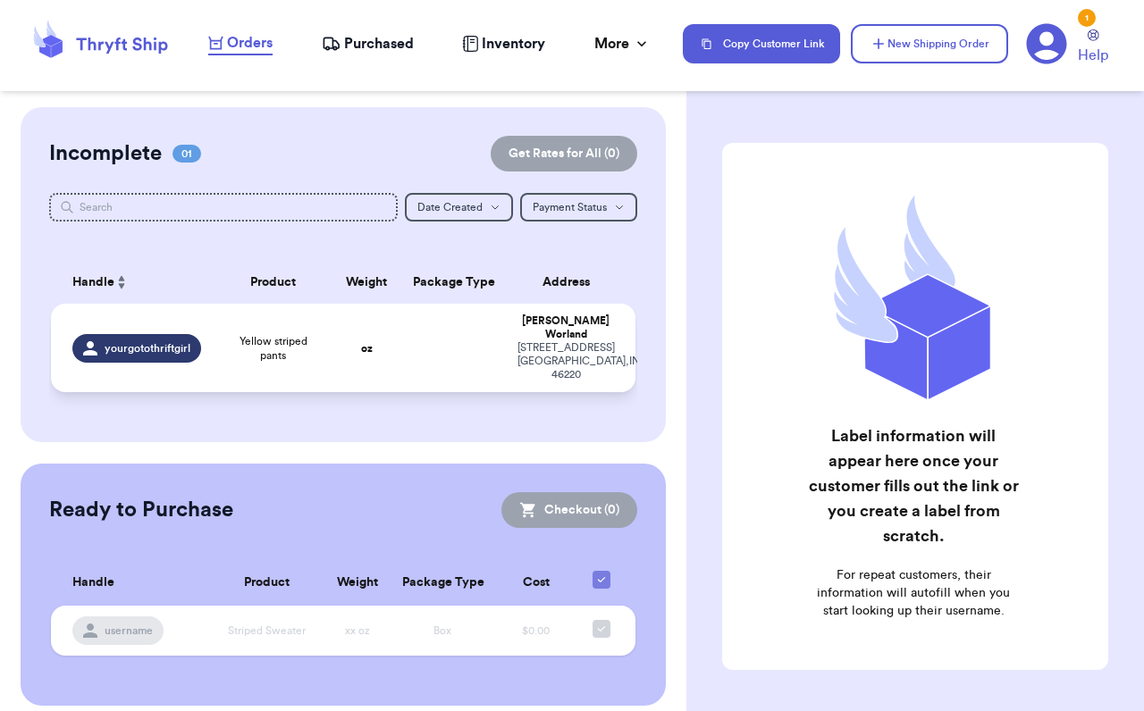 The image size is (1144, 711). Describe the element at coordinates (913, 486) in the screenshot. I see `h2: Label information will appear here once your customer fills out the link or you create a label fr...` at that location.